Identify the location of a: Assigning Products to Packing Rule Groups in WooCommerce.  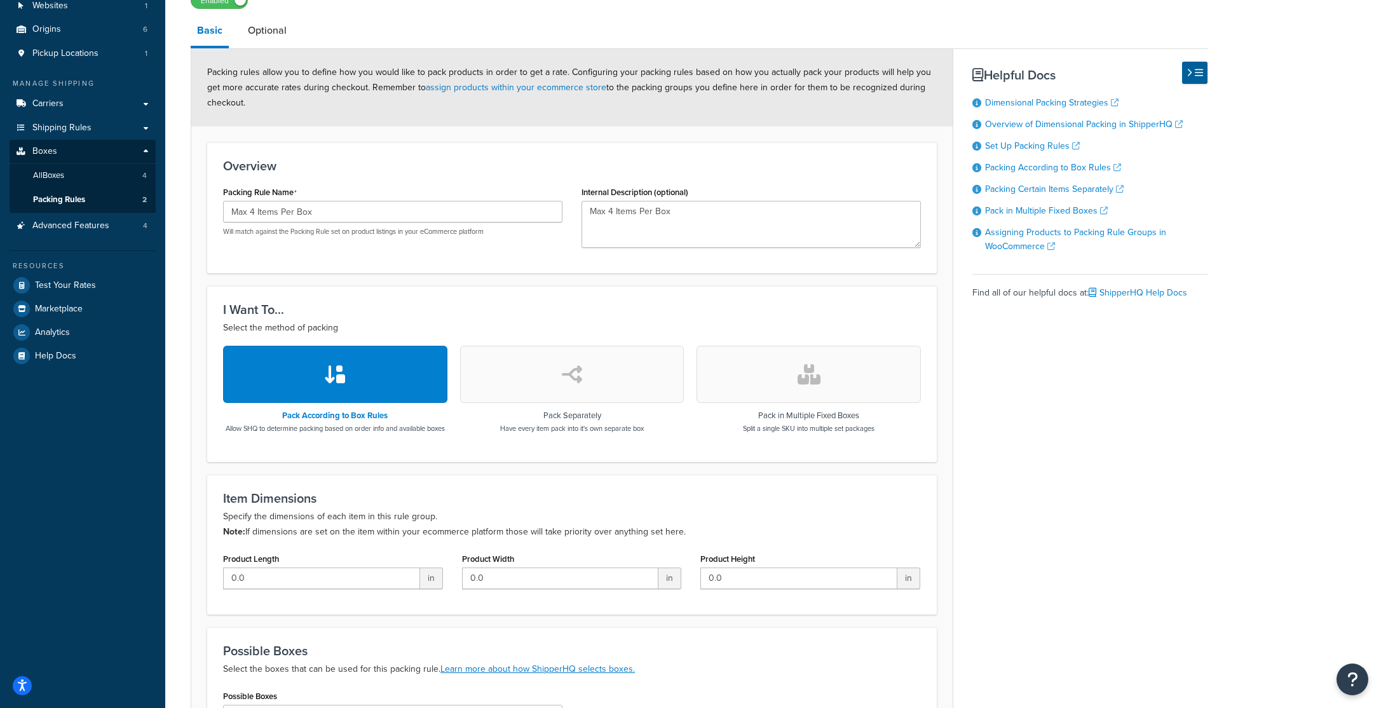
(1075, 239).